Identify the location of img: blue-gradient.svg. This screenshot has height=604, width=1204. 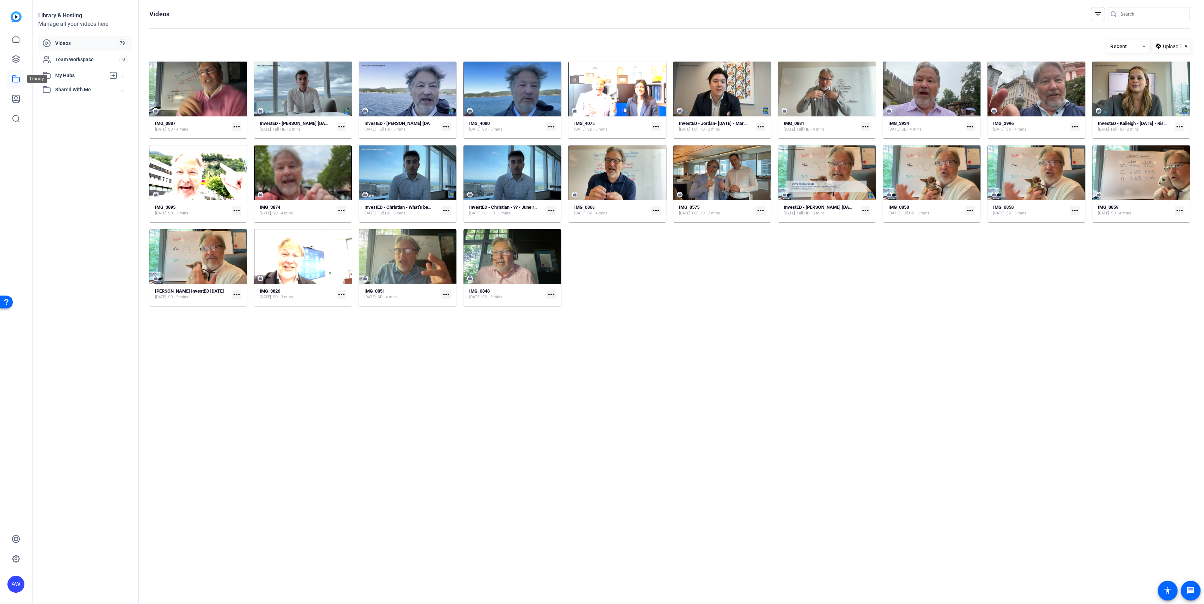
(16, 17).